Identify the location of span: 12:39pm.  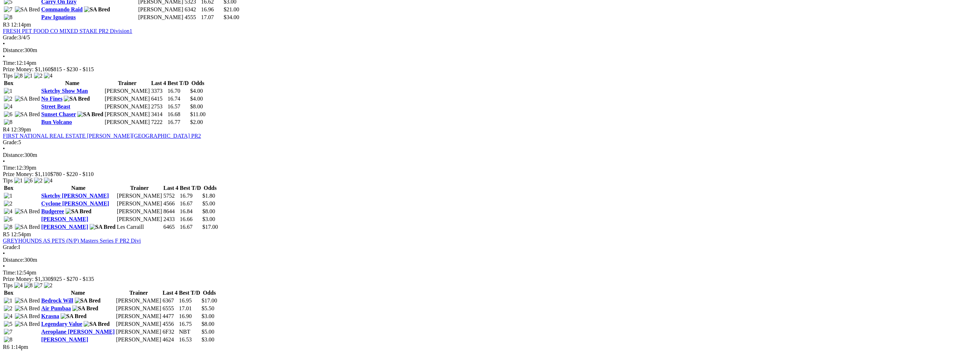
(21, 129).